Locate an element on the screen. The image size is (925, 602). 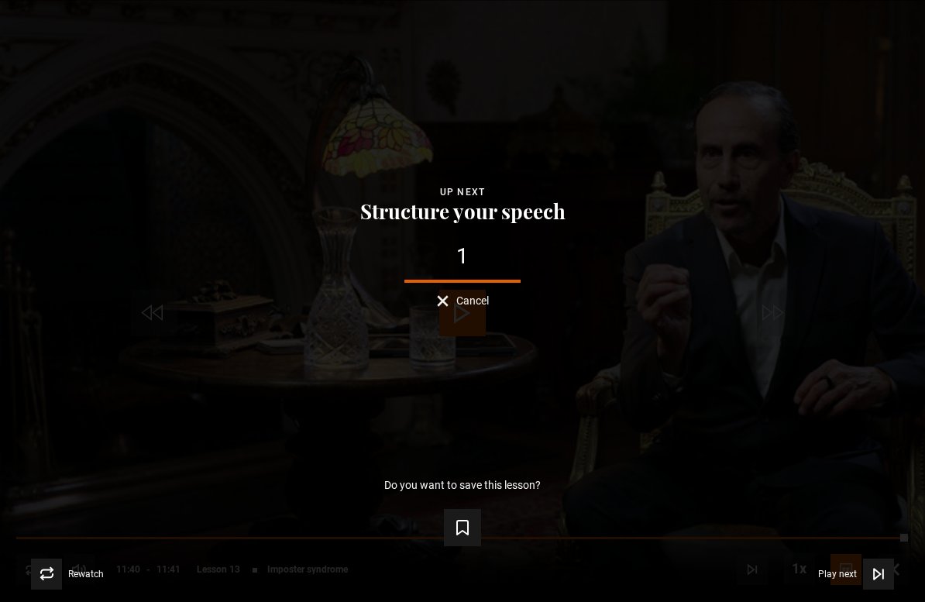
p: Do you want to save this lesson? is located at coordinates (462, 485).